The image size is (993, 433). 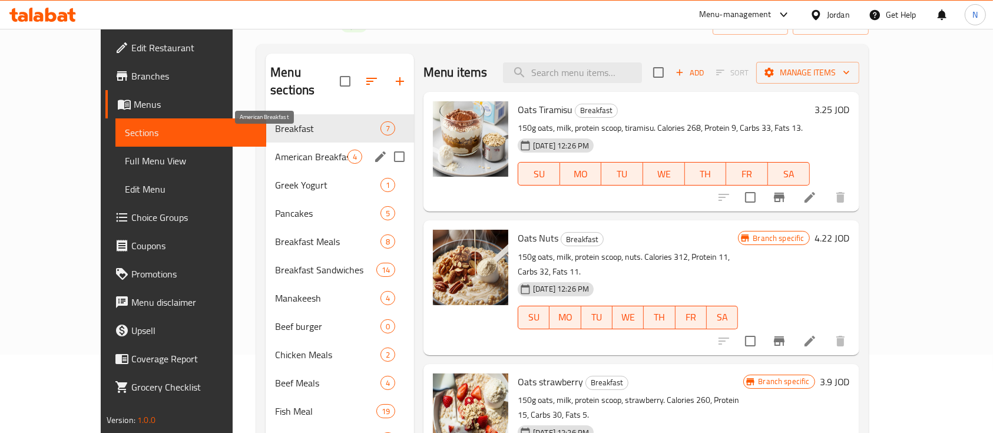 I want to click on a: Branches, so click(x=186, y=76).